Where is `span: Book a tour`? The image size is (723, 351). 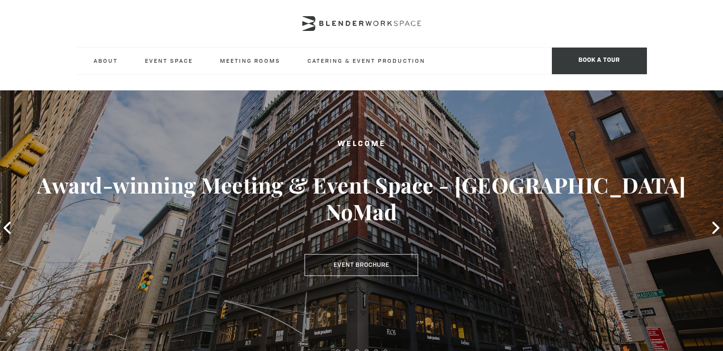 span: Book a tour is located at coordinates (599, 61).